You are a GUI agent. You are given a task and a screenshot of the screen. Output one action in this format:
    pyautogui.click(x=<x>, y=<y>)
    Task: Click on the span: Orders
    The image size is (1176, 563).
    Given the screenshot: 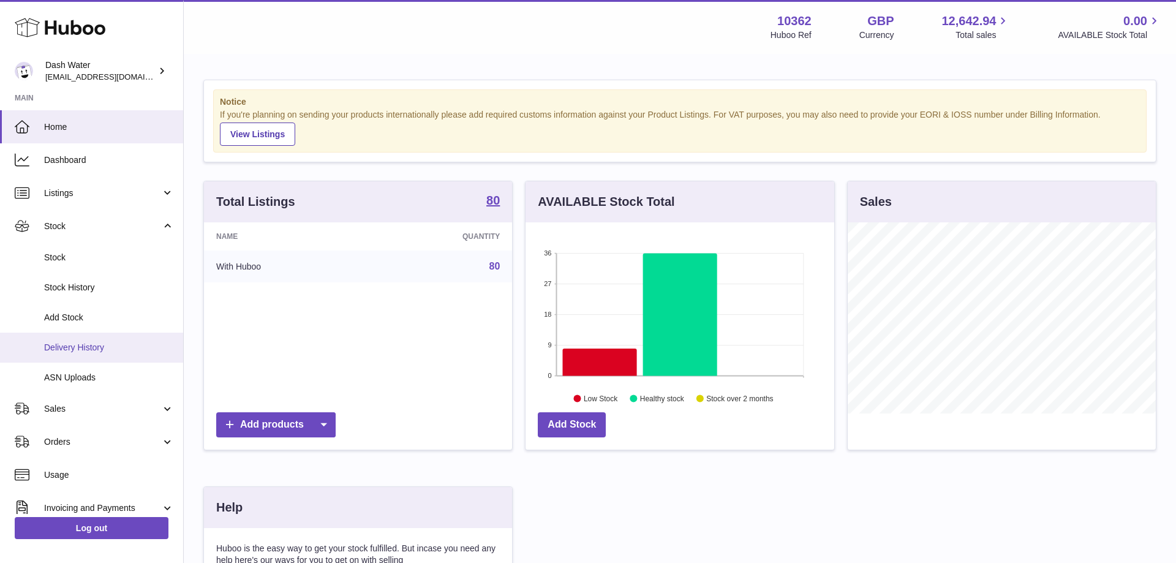 What is the action you would take?
    pyautogui.click(x=102, y=442)
    